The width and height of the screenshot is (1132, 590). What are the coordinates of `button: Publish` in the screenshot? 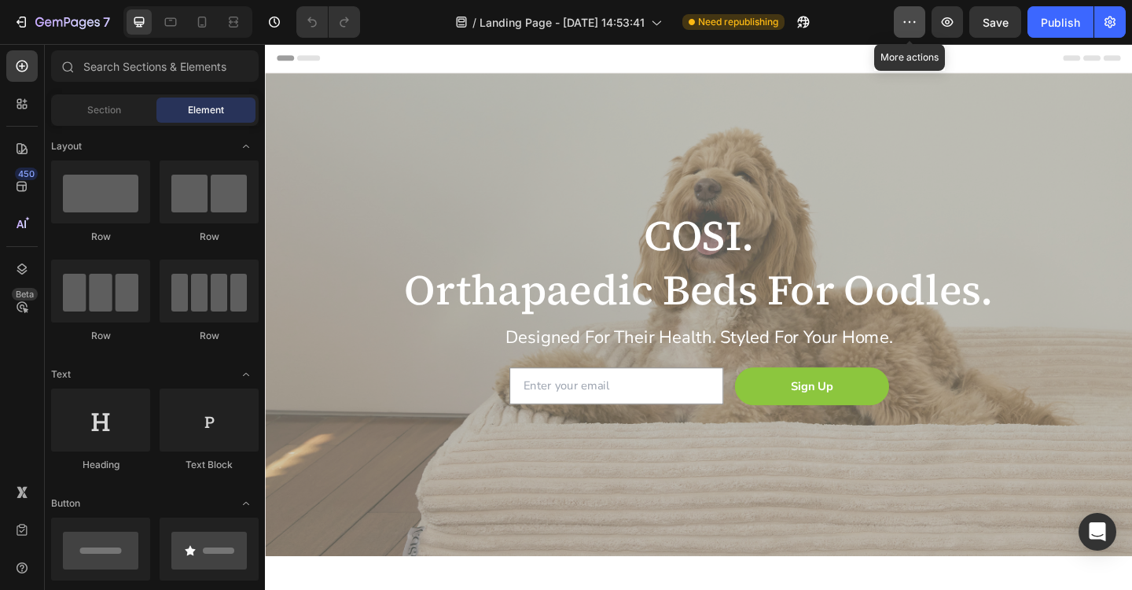 It's located at (1061, 22).